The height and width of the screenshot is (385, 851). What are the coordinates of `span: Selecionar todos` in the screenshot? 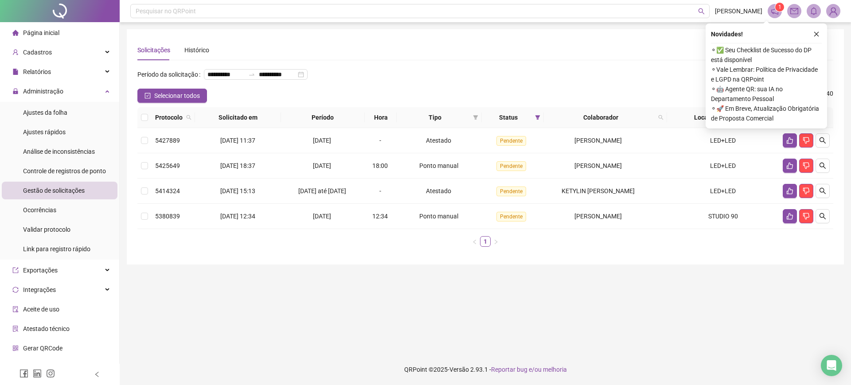 It's located at (177, 96).